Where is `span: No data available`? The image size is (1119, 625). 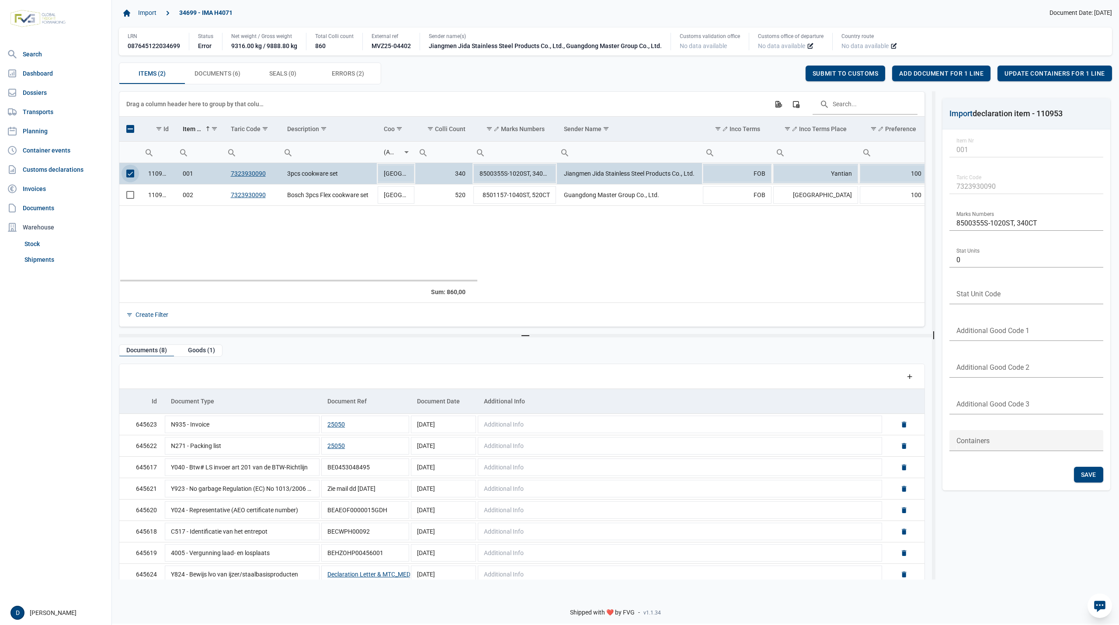 span: No data available is located at coordinates (865, 46).